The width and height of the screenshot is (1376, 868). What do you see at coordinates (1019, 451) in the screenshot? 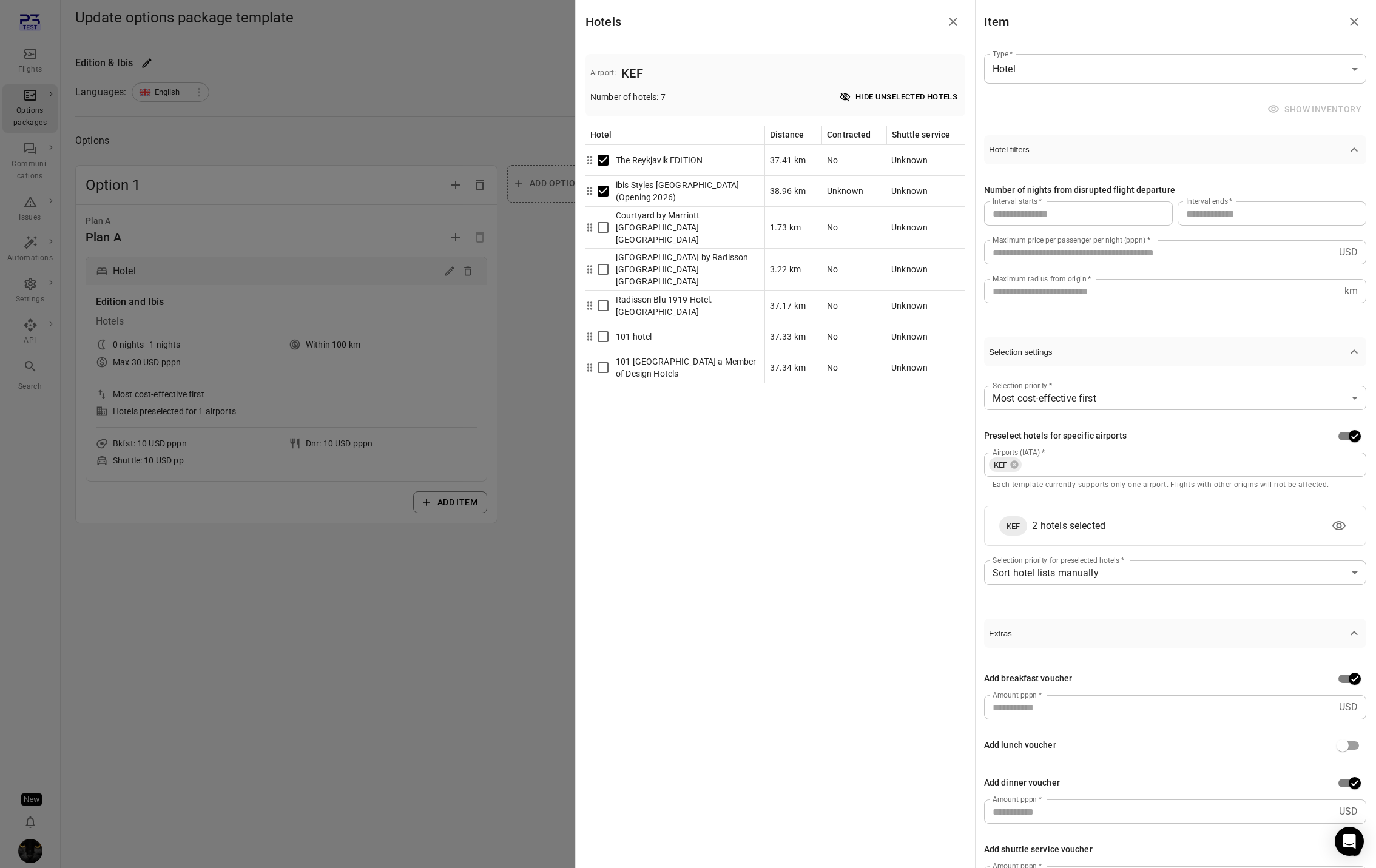
I see `label: Airports (IATA)` at bounding box center [1019, 451].